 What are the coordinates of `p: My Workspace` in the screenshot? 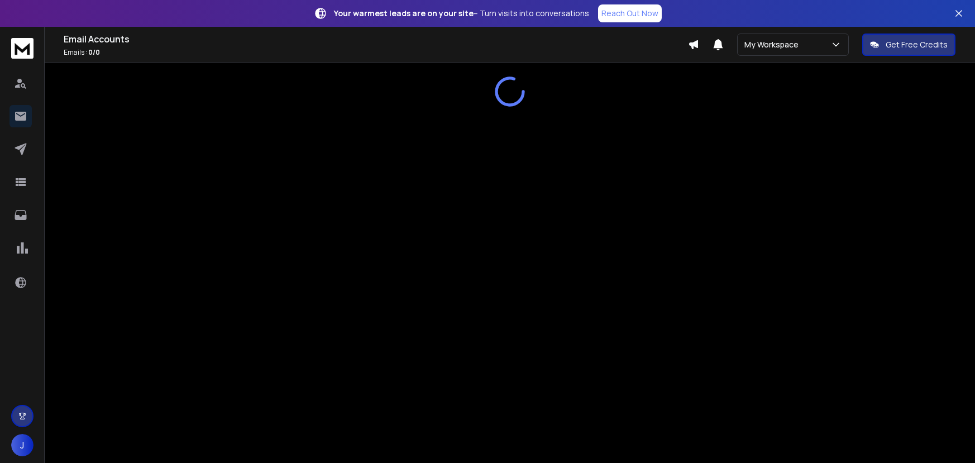 It's located at (773, 45).